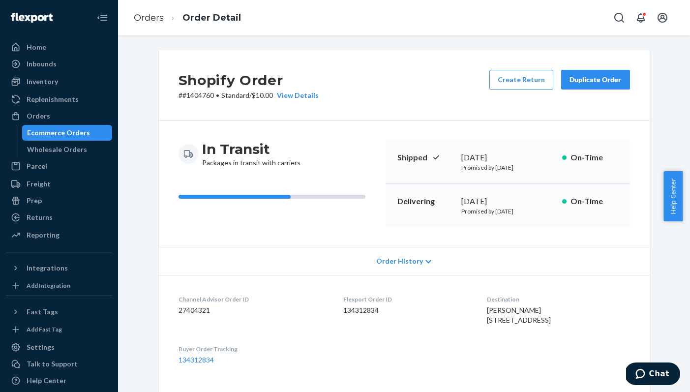 The height and width of the screenshot is (392, 690). What do you see at coordinates (251, 149) in the screenshot?
I see `h3: In Transit` at bounding box center [251, 149].